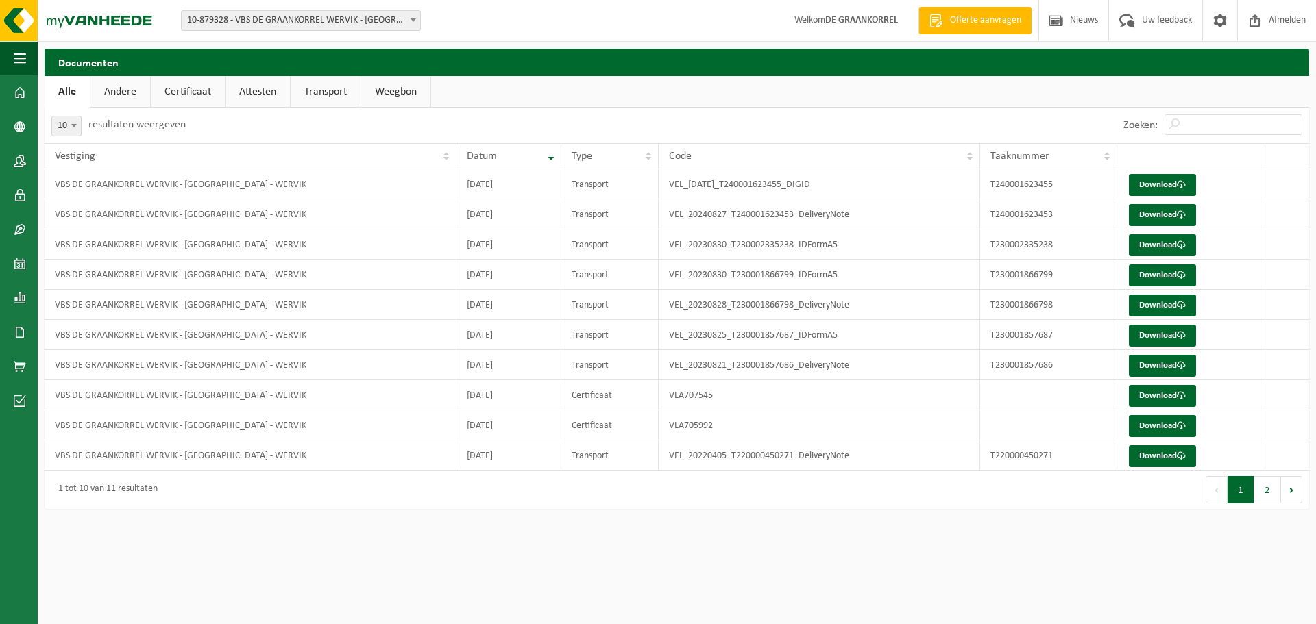  What do you see at coordinates (1140, 125) in the screenshot?
I see `label: Zoeken:` at bounding box center [1140, 125].